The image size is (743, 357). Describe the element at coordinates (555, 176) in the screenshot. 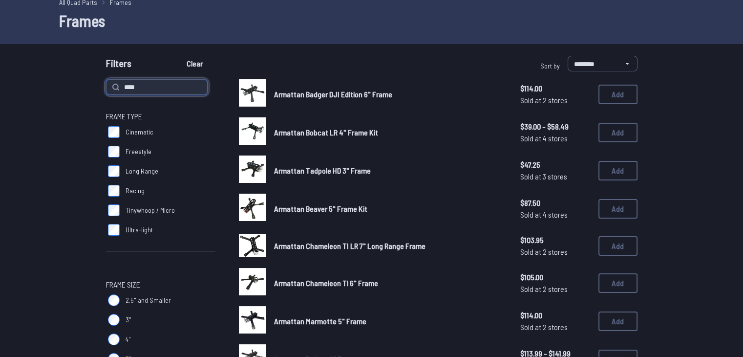

I see `span: Sold at 3 stores` at that location.